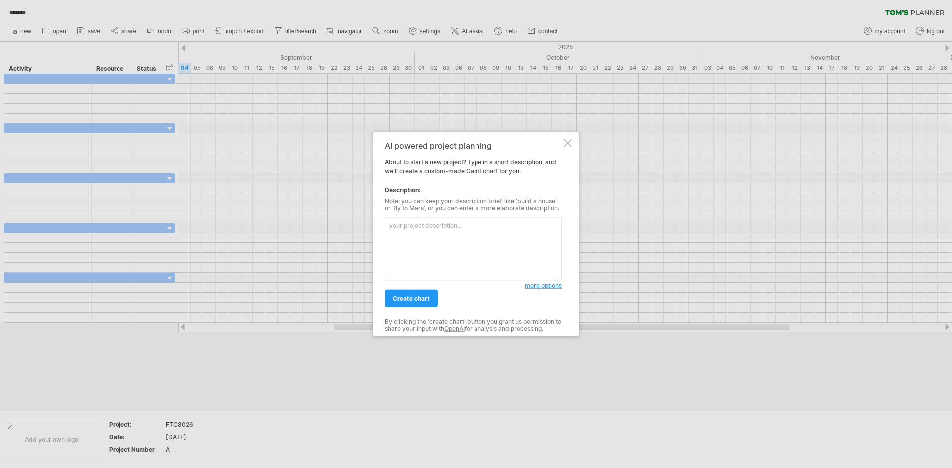 The width and height of the screenshot is (952, 468). What do you see at coordinates (411, 298) in the screenshot?
I see `span: create chart` at bounding box center [411, 298].